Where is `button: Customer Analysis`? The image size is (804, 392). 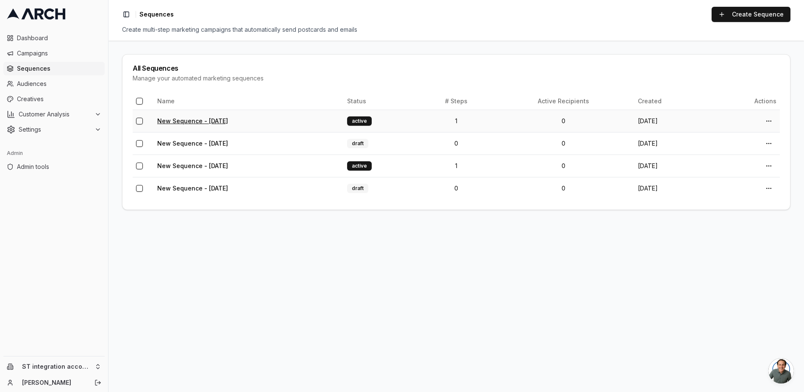
button: Customer Analysis is located at coordinates (54, 114).